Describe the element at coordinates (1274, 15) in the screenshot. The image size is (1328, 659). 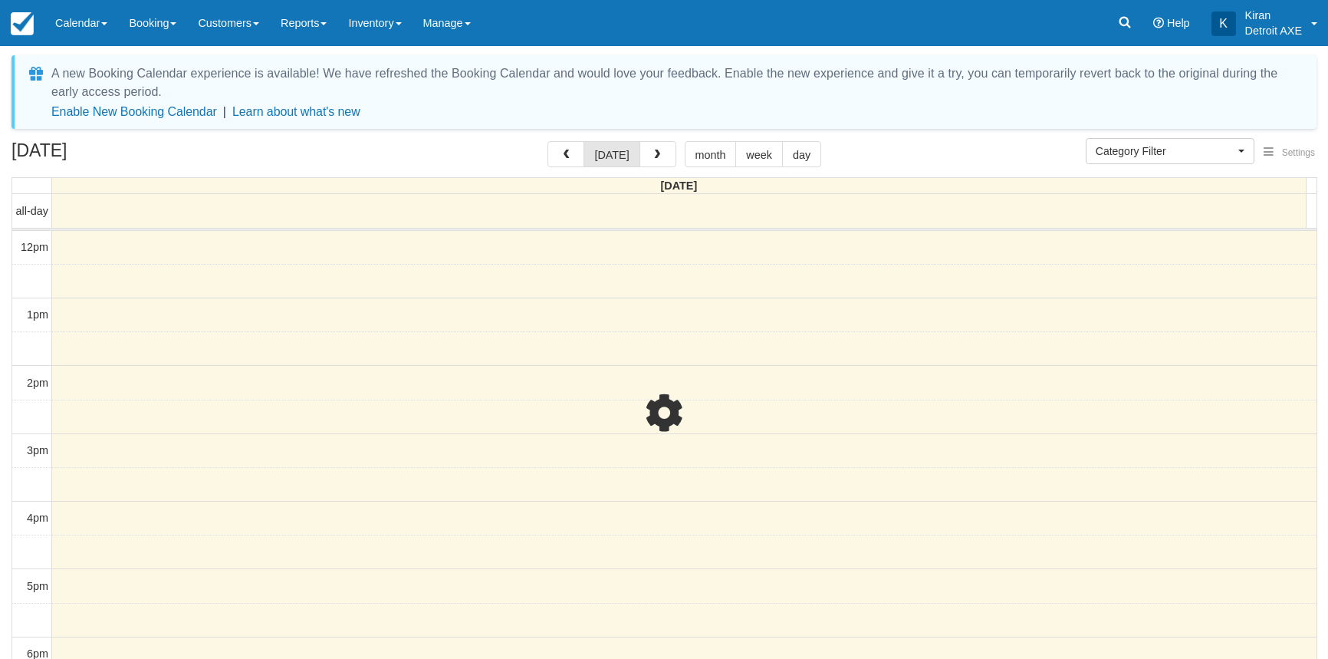
I see `p: Kiran` at that location.